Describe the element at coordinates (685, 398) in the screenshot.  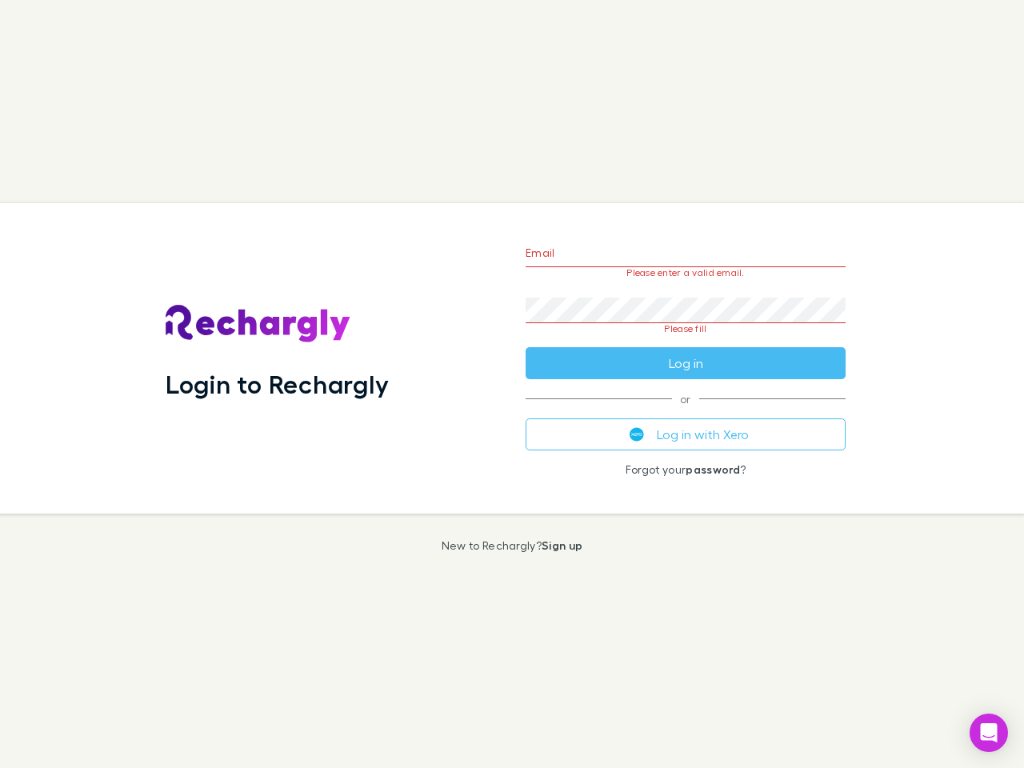
I see `span: or` at that location.